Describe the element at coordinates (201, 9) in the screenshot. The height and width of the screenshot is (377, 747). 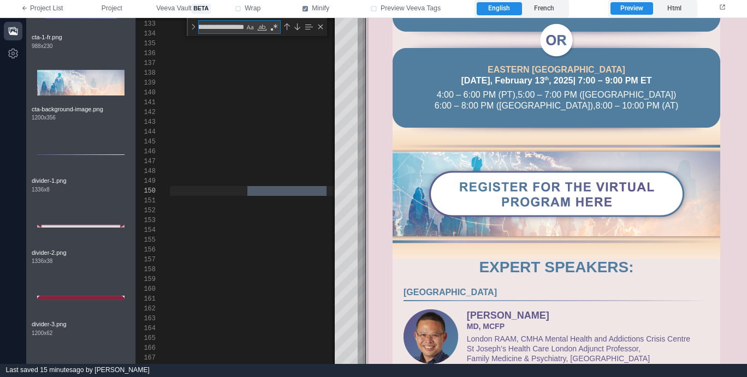
I see `span: beta` at that location.